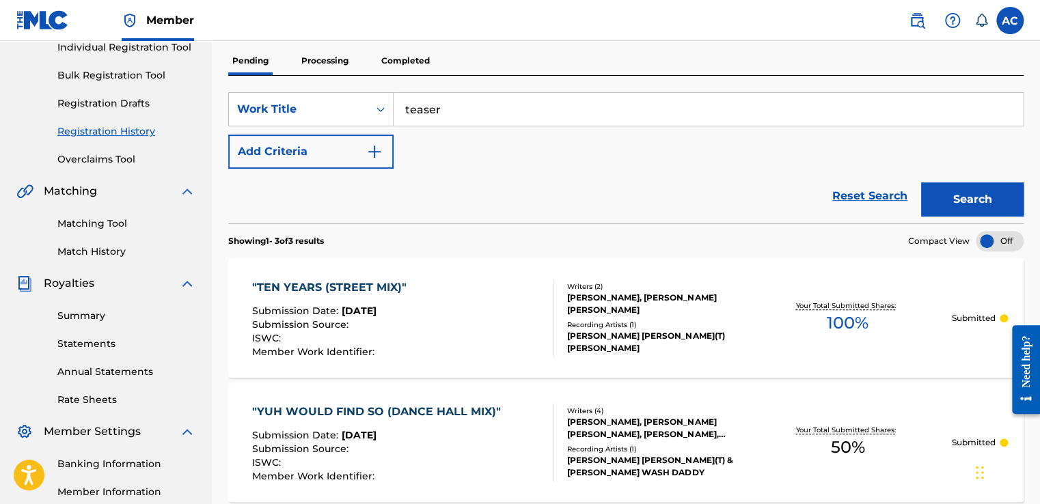 This screenshot has height=504, width=1040. What do you see at coordinates (299, 109) in the screenshot?
I see `div: Work Title` at bounding box center [299, 109].